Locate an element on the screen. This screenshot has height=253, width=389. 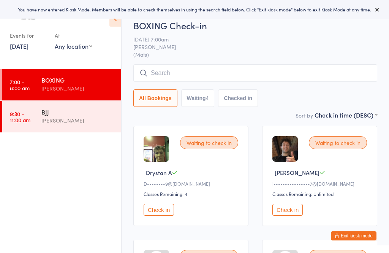
div: Any location is located at coordinates (73, 46).